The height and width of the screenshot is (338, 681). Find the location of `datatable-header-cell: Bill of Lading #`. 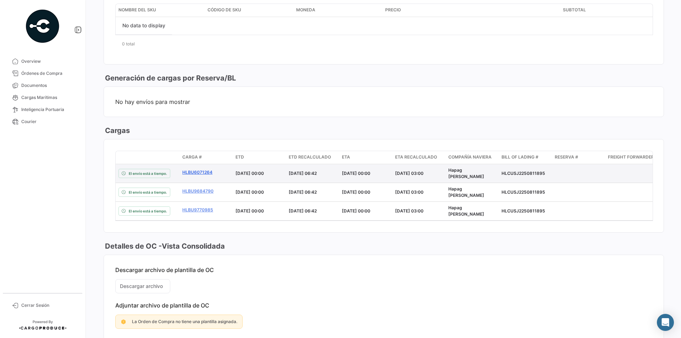

datatable-header-cell: Bill of Lading # is located at coordinates (525, 158).